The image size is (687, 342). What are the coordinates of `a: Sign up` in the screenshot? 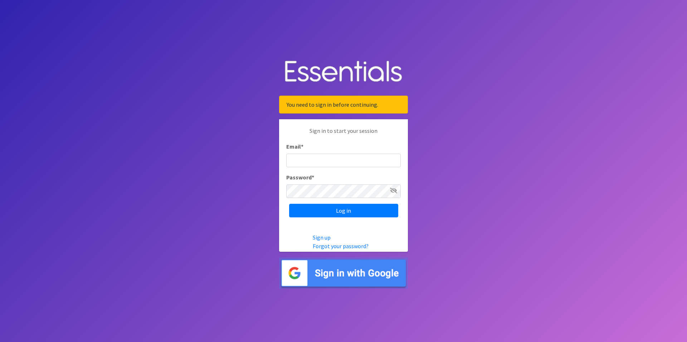 It's located at (322, 237).